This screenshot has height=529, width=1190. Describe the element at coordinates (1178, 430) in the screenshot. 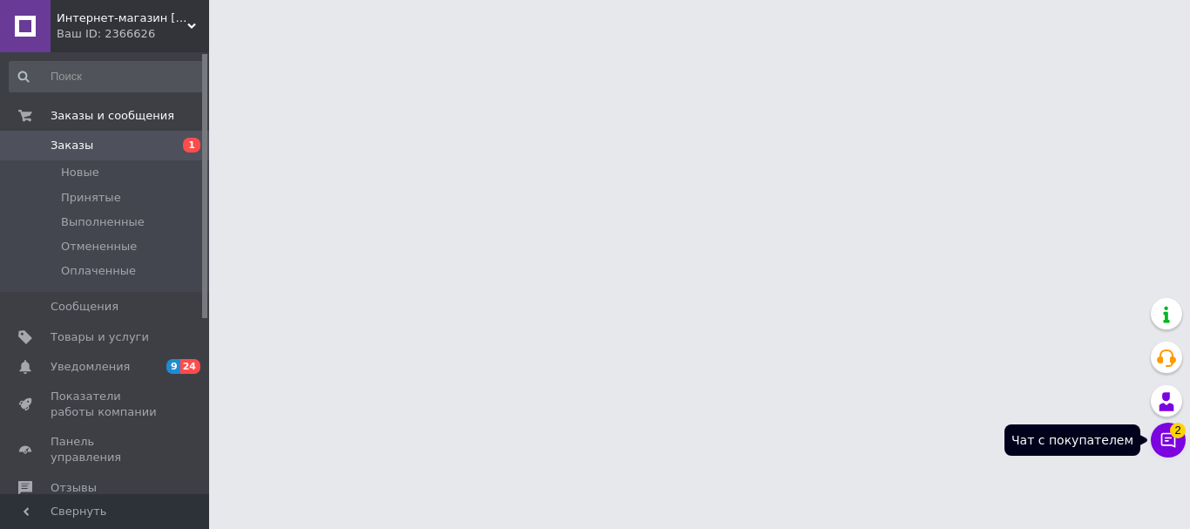

I see `span: 2` at that location.